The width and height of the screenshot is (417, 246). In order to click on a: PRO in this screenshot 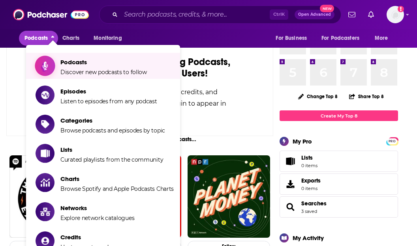, I will do `click(392, 141)`.